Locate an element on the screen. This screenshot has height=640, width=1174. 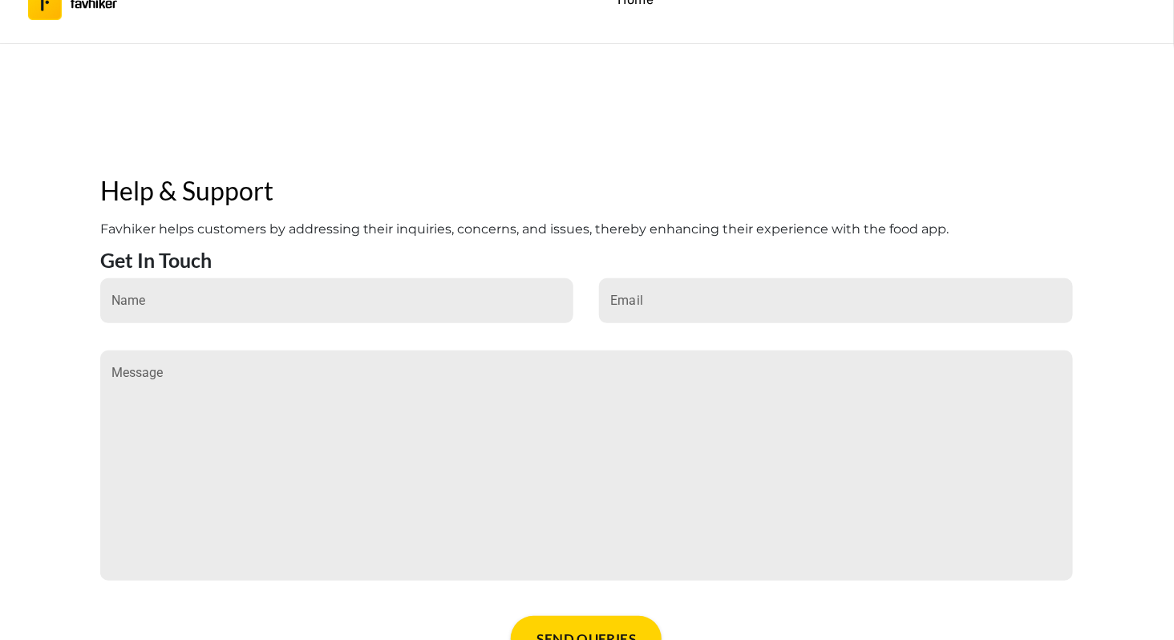
h1: Help & Support is located at coordinates (587, 190).